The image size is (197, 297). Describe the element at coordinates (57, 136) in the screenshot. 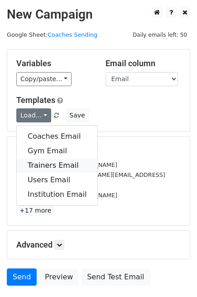

I see `a: Coaches Email` at that location.